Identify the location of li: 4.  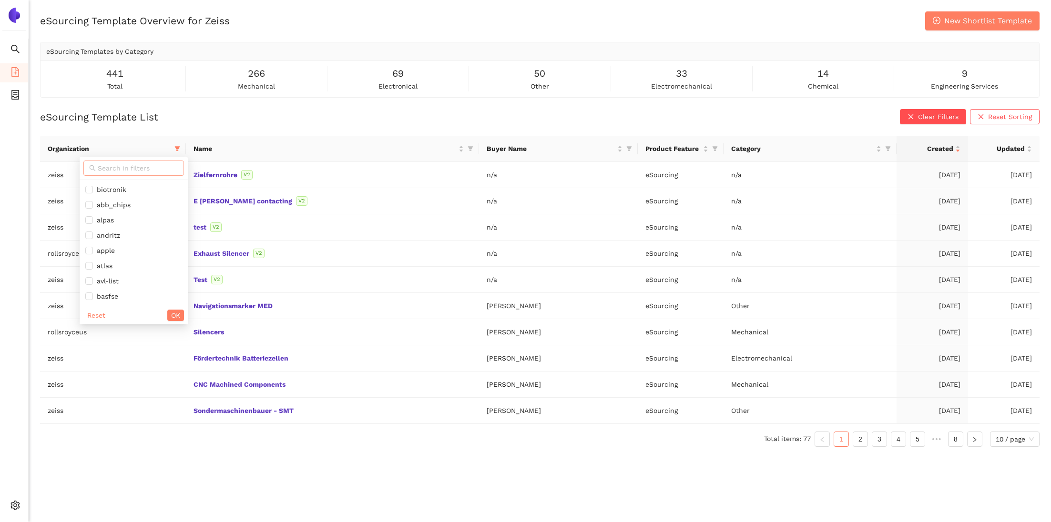
(898, 439).